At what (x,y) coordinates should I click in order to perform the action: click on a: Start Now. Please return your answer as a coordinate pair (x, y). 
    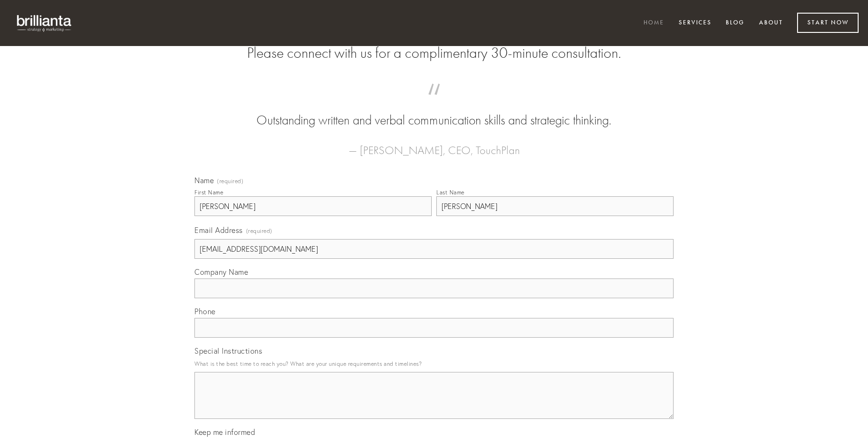
    Looking at the image, I should click on (827, 23).